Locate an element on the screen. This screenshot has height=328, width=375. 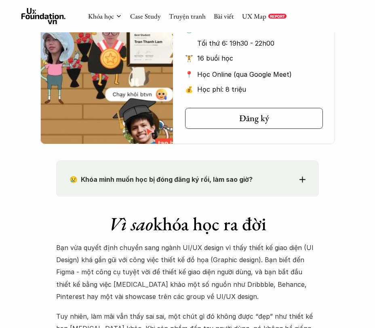
h1: khóa học ra đời is located at coordinates (188, 224).